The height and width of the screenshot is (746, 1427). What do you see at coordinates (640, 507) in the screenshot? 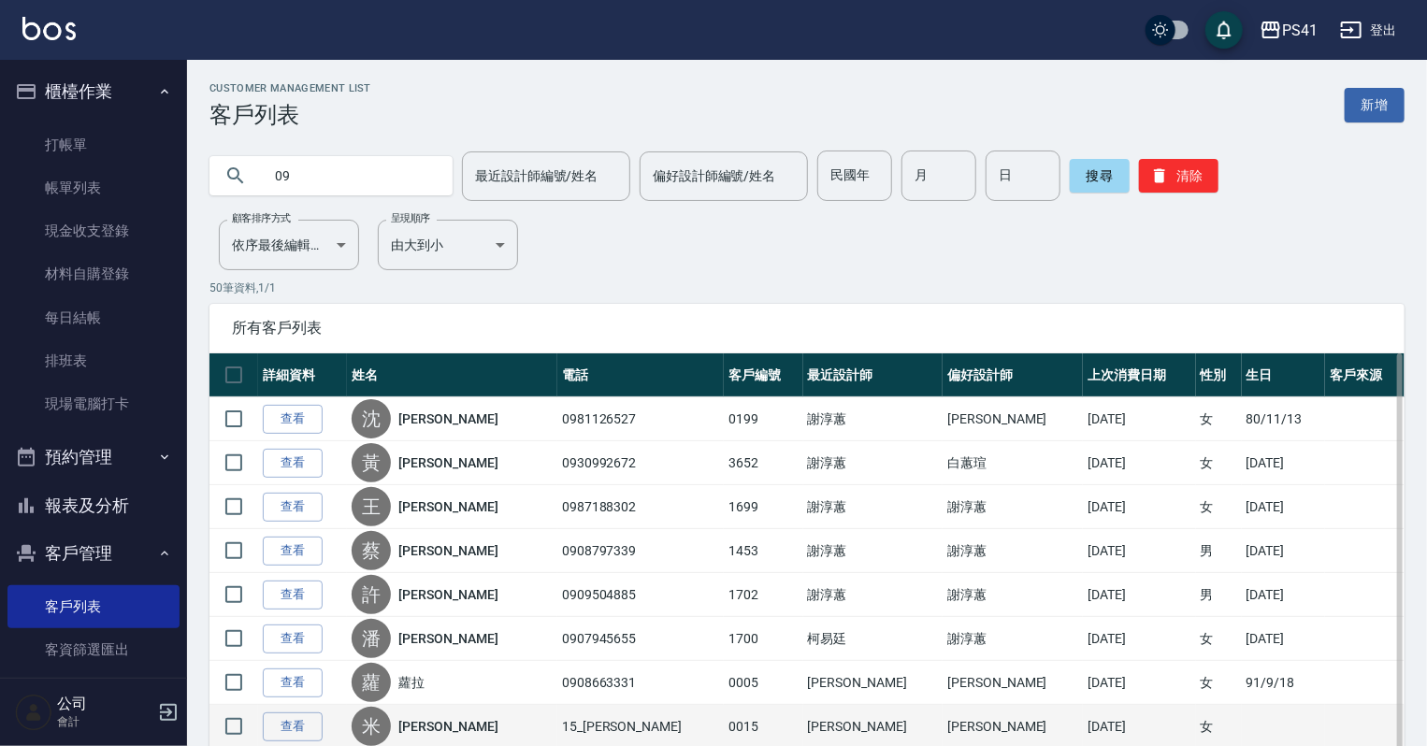
I see `td: 0987188302` at bounding box center [640, 507].